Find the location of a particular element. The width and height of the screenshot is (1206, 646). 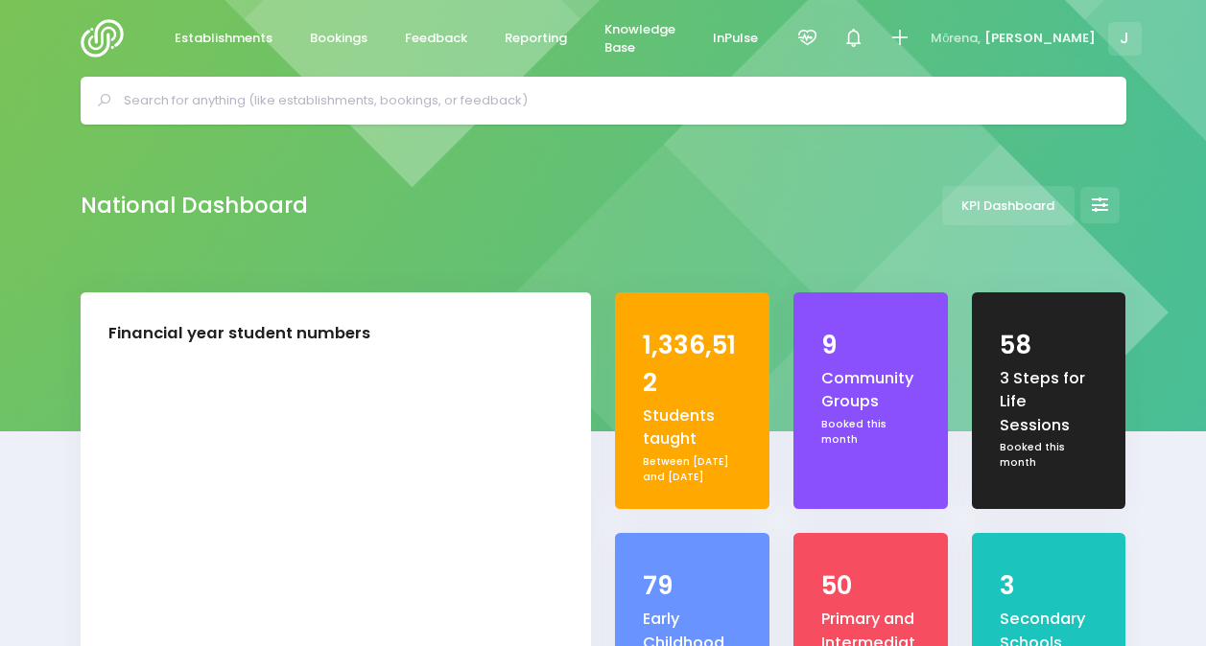

a: Reporting is located at coordinates (536, 38).